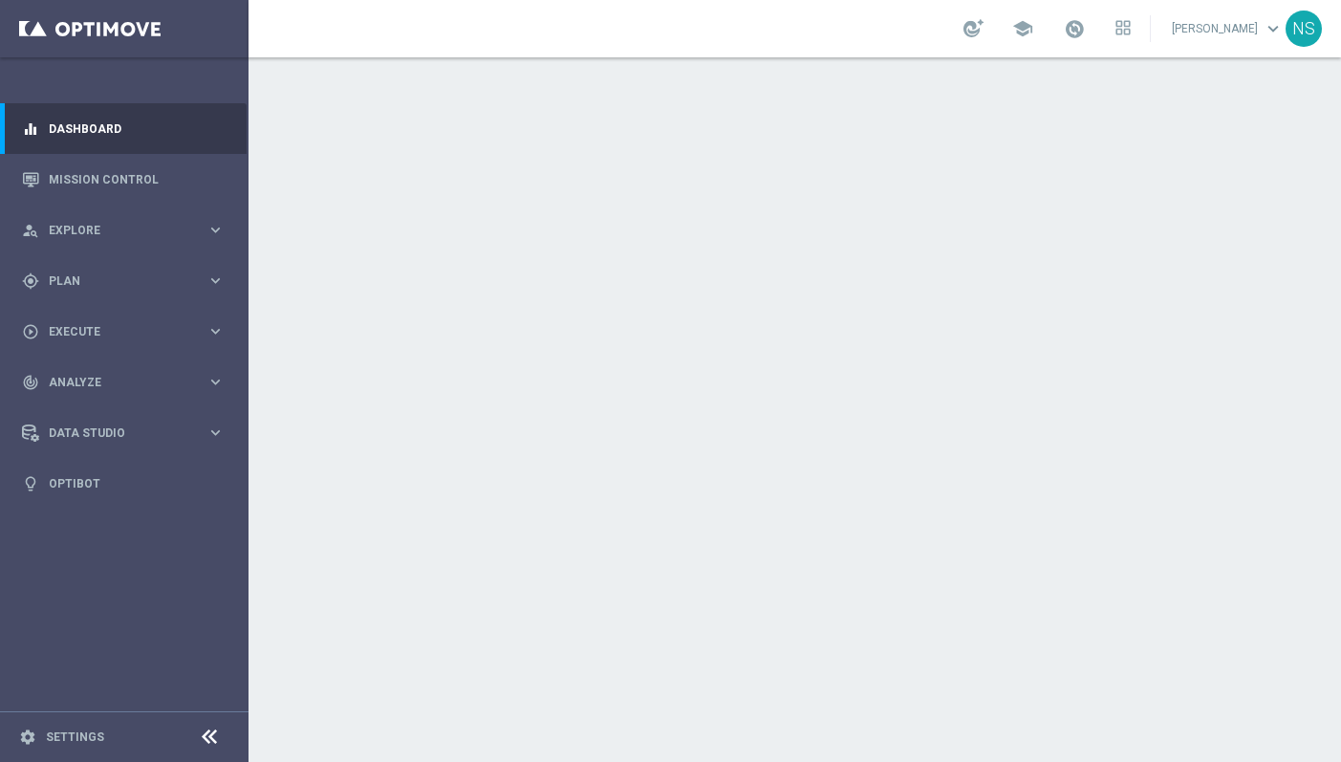 The image size is (1341, 762). I want to click on div: Dashboard, so click(123, 128).